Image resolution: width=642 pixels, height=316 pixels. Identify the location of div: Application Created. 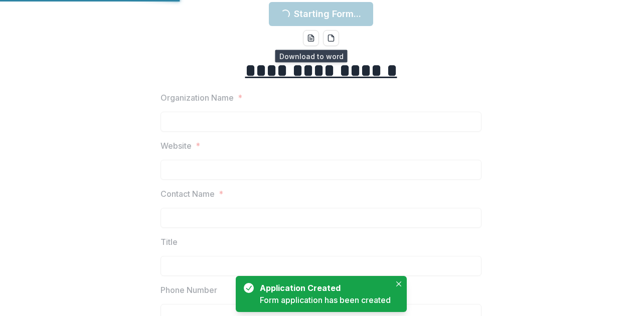
(323, 288).